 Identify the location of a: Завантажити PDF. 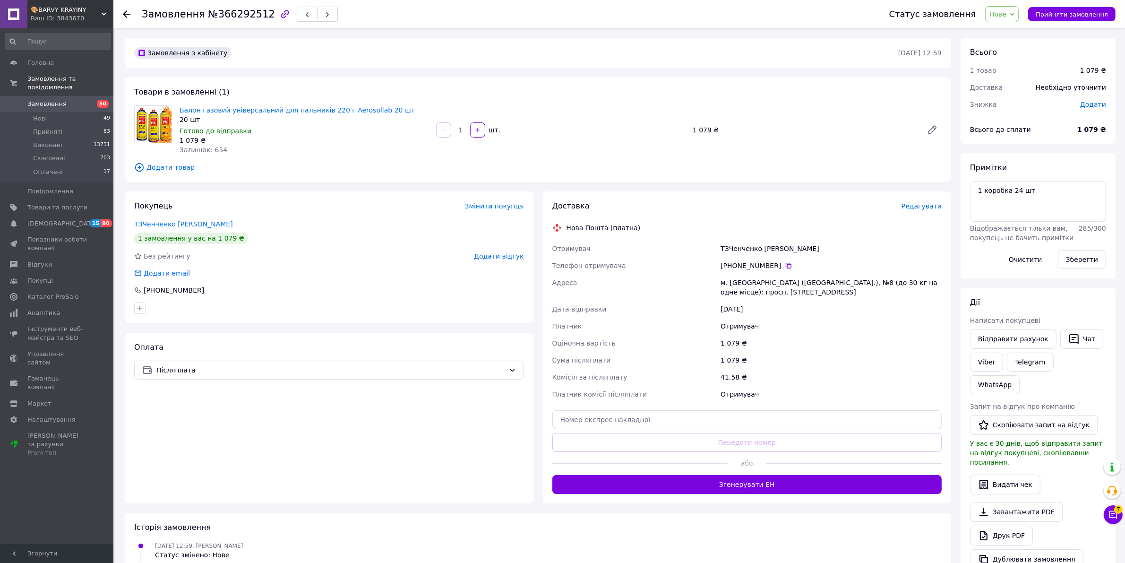
(1016, 512).